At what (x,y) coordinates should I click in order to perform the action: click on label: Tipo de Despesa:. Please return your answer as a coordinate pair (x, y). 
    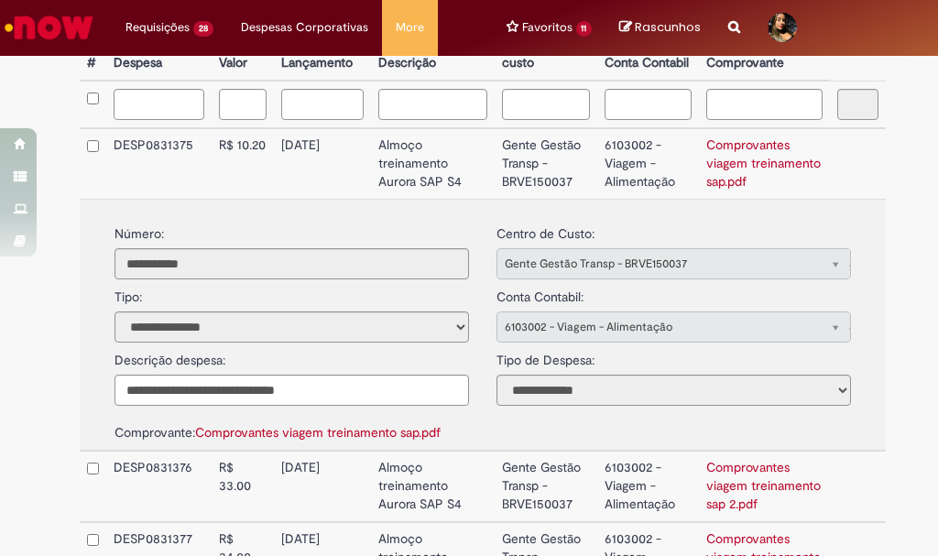
    Looking at the image, I should click on (545, 356).